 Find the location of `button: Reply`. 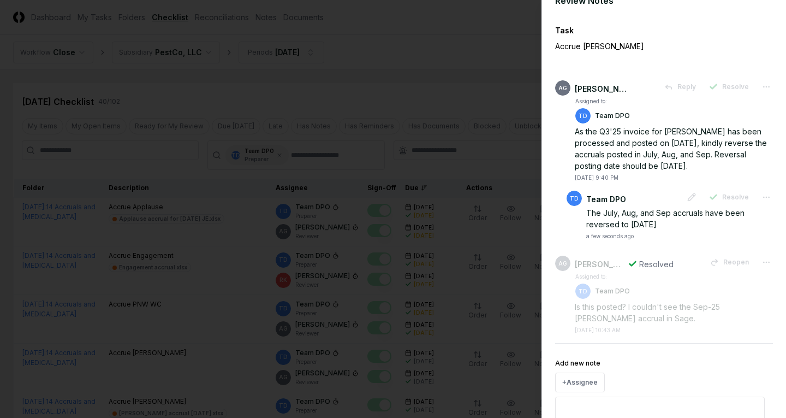

button: Reply is located at coordinates (680, 87).